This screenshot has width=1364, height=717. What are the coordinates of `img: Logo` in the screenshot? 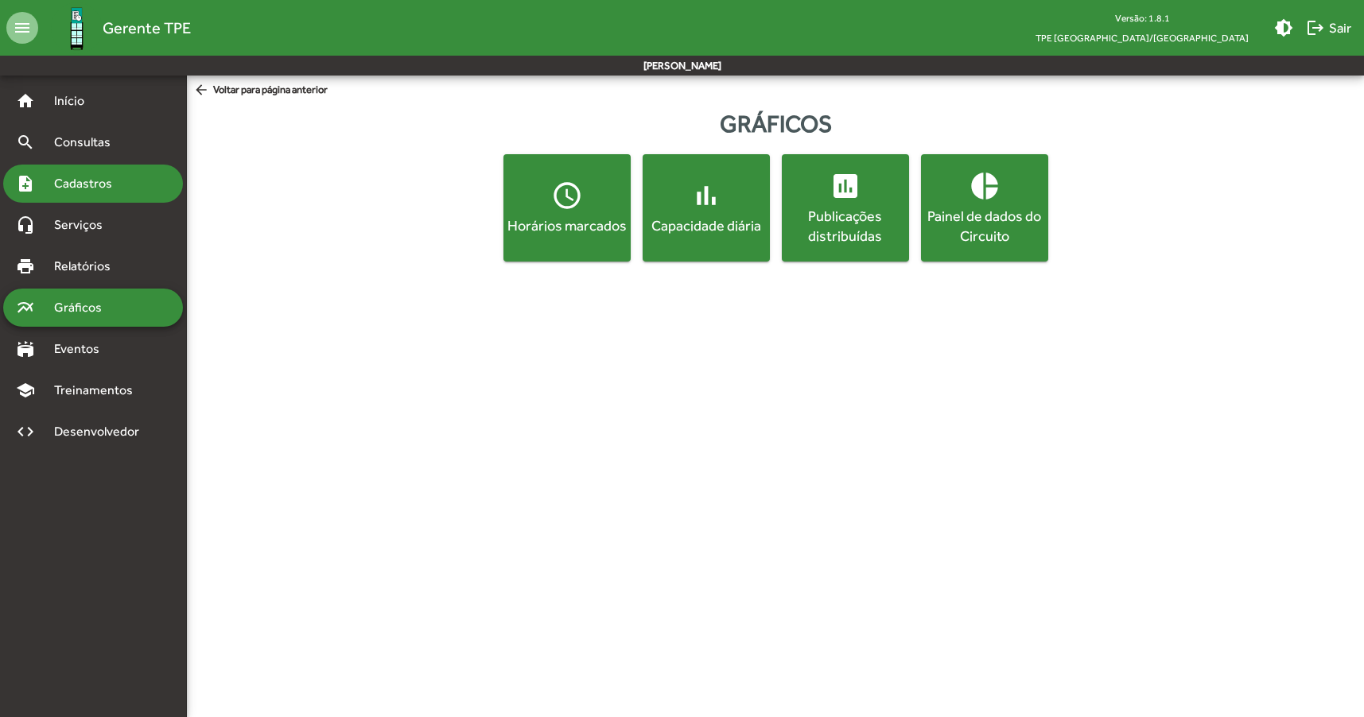 It's located at (76, 28).